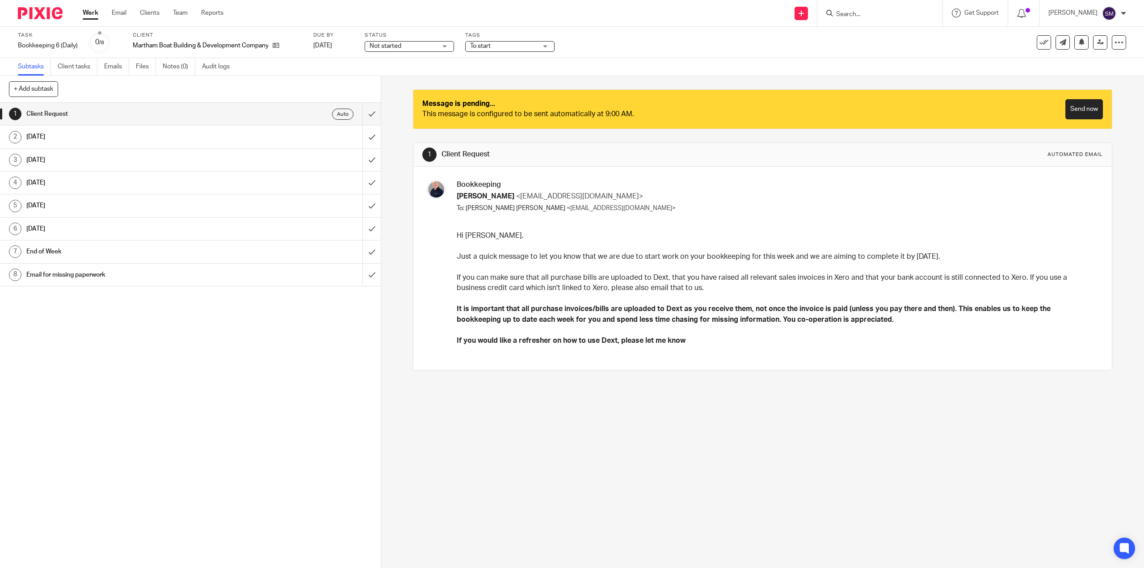 The width and height of the screenshot is (1144, 568). What do you see at coordinates (15, 183) in the screenshot?
I see `div: 4` at bounding box center [15, 183].